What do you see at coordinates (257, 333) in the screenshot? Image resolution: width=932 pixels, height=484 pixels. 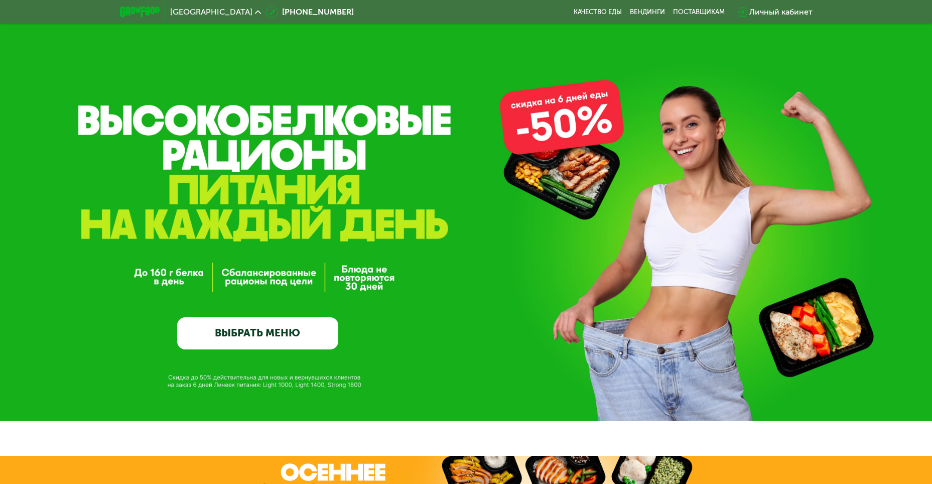 I see `a: ВЫБРАТЬ МЕНЮ` at bounding box center [257, 333].